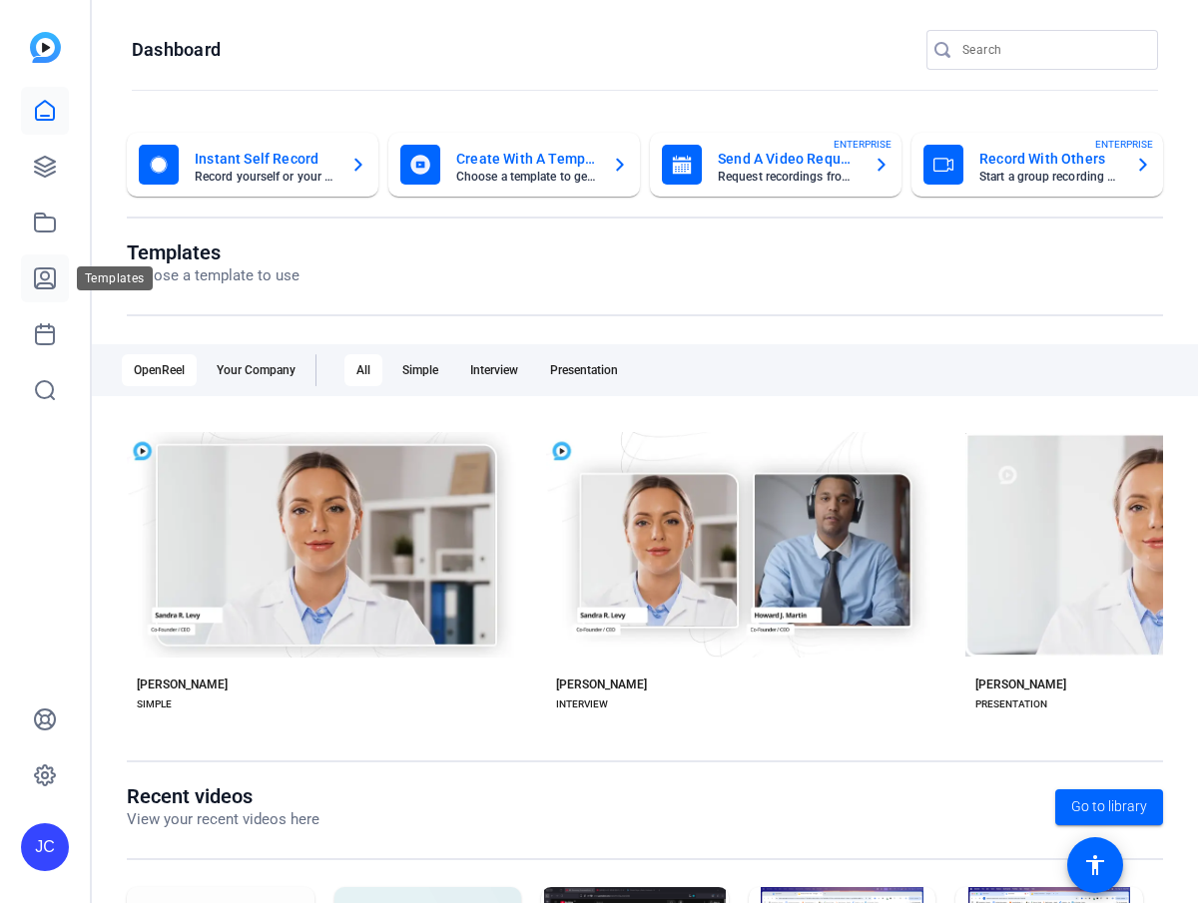 The width and height of the screenshot is (1198, 903). I want to click on div: Presentation, so click(584, 370).